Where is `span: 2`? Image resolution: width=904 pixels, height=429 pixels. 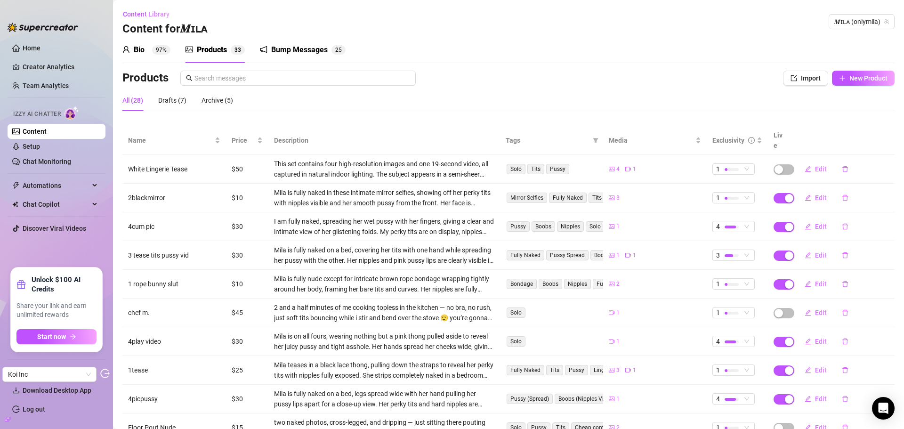 span: 2 is located at coordinates (337, 50).